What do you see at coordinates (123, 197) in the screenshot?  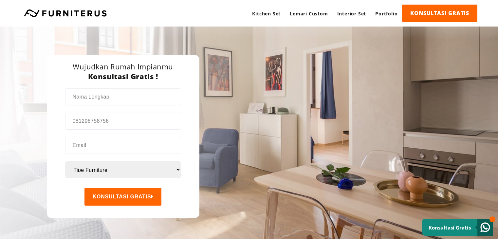 I see `button: KONSULTASI GRATIS` at bounding box center [123, 197].